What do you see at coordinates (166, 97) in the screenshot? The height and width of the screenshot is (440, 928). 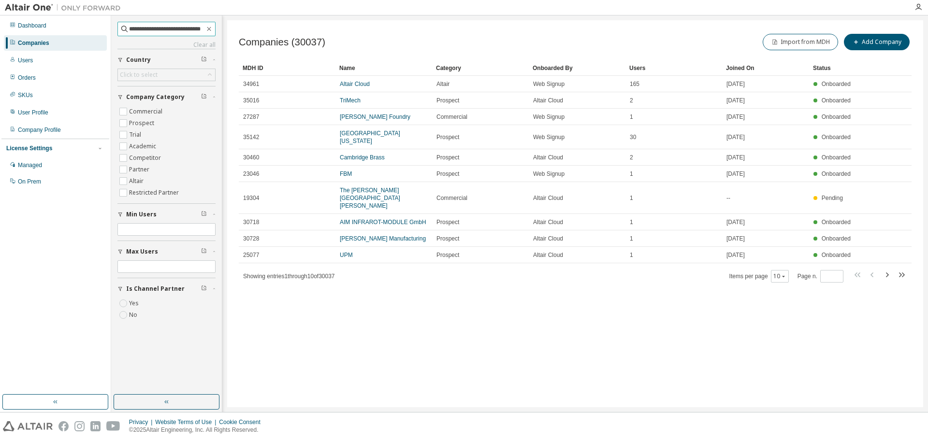 I see `button: Company Category` at bounding box center [166, 97].